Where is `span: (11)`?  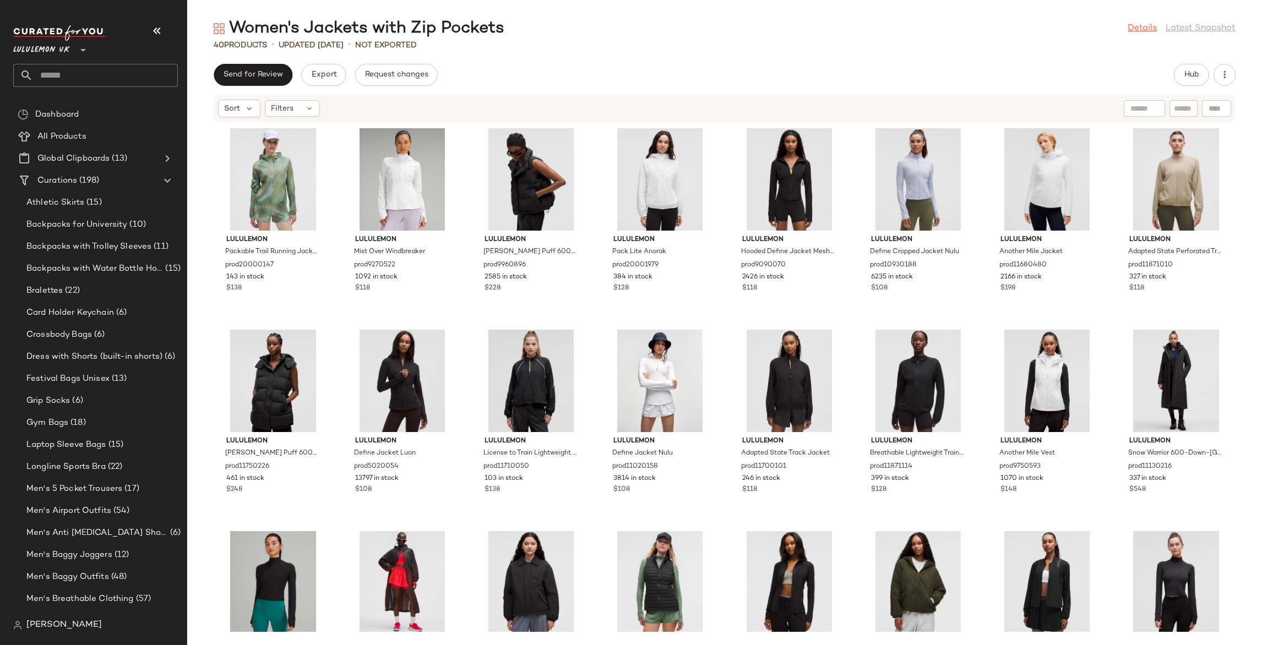 span: (11) is located at coordinates (160, 247).